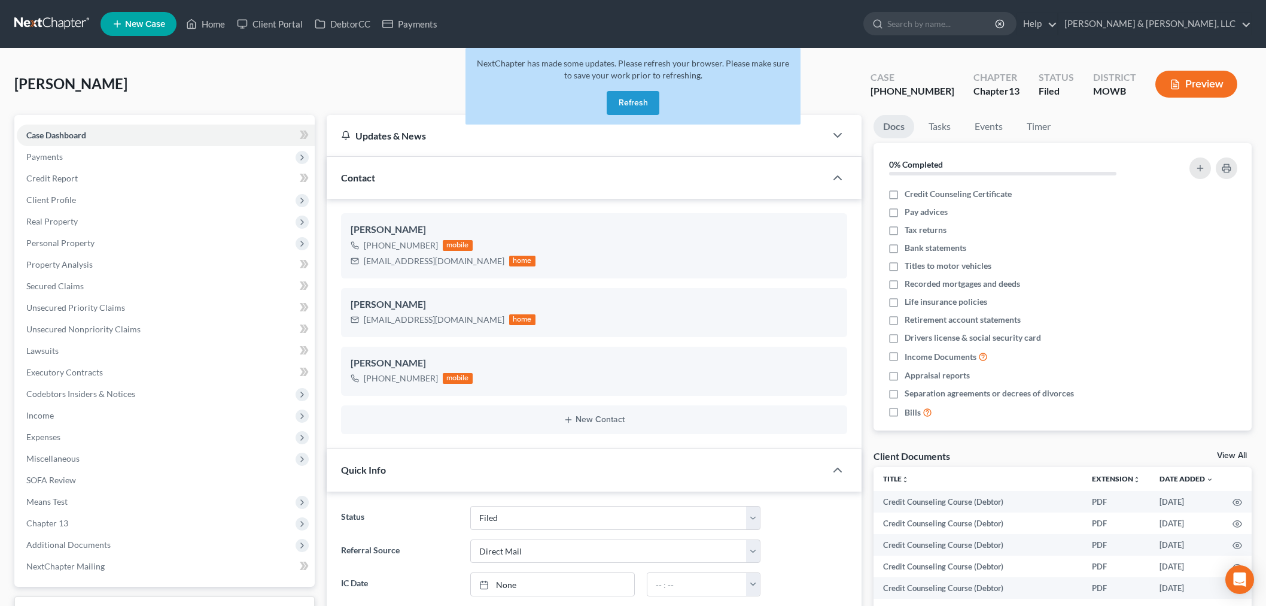 The height and width of the screenshot is (606, 1266). Describe the element at coordinates (633, 103) in the screenshot. I see `button: Refresh` at that location.